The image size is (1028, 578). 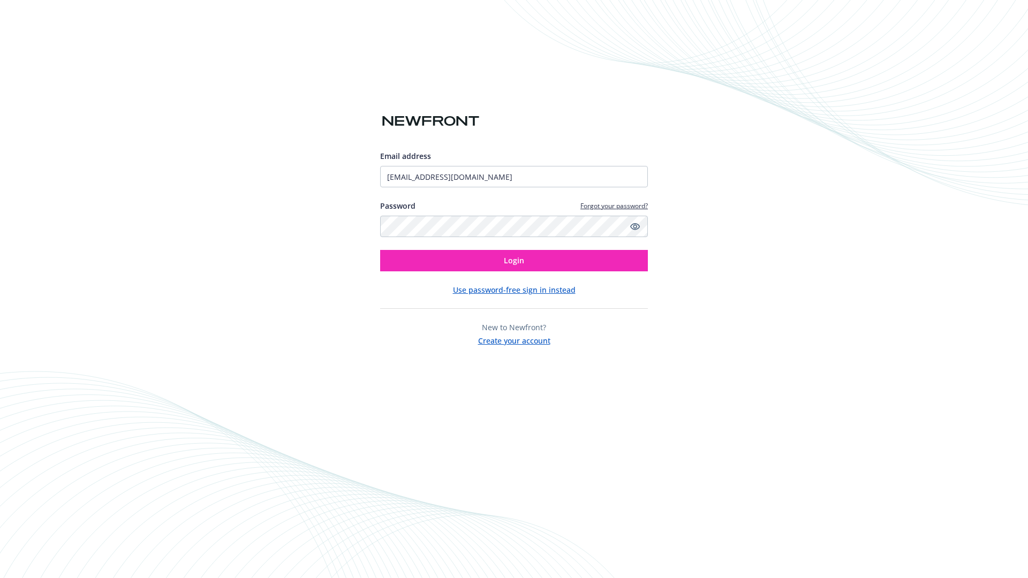 What do you see at coordinates (405, 156) in the screenshot?
I see `span: Email address` at bounding box center [405, 156].